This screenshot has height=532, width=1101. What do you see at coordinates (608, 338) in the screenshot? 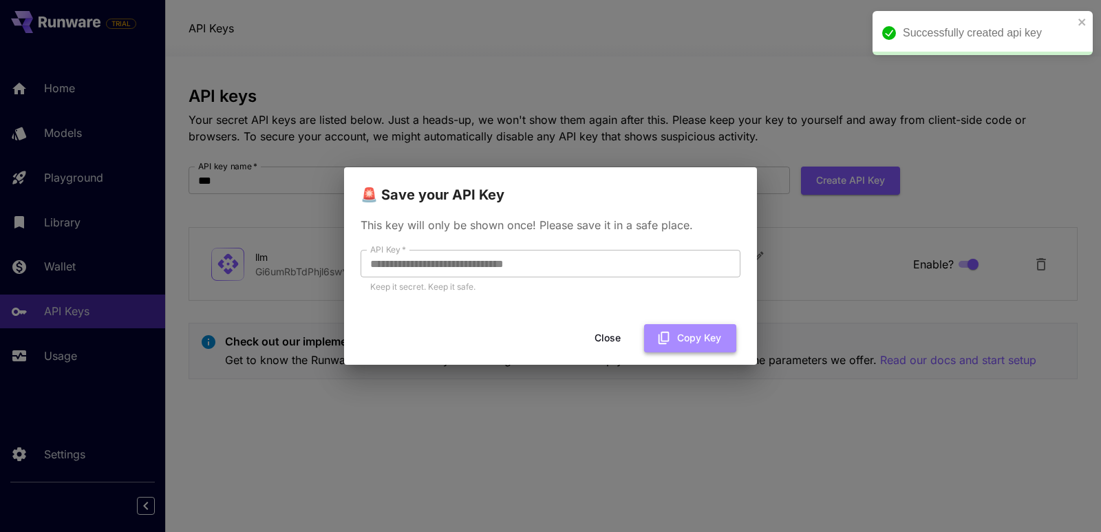
I see `button: Close` at bounding box center [608, 338].